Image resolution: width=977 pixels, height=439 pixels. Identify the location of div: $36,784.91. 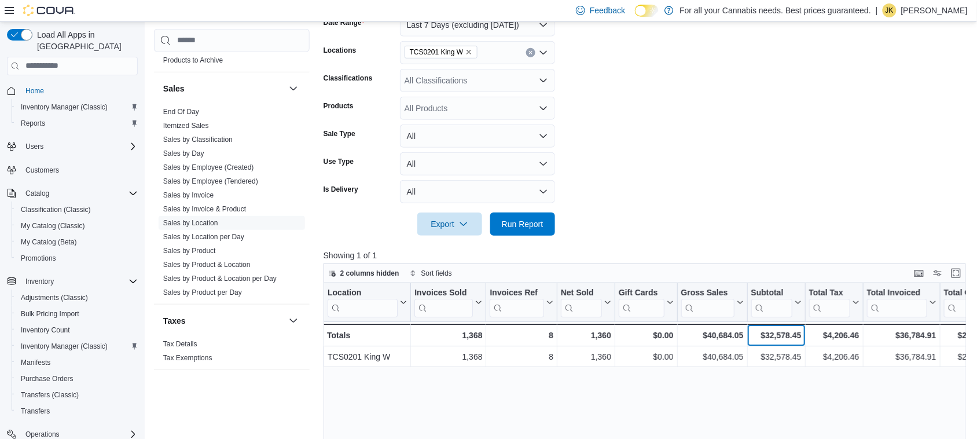
(901, 357).